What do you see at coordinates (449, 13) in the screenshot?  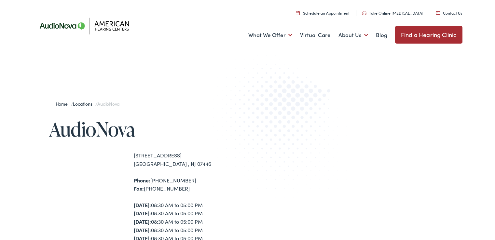 I see `a: Contact Us` at bounding box center [449, 13].